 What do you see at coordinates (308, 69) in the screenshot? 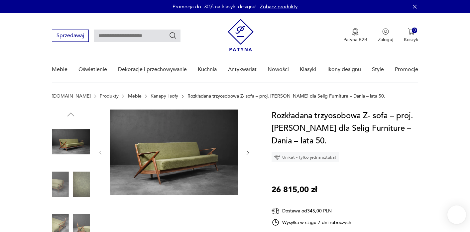
I see `a: Klasyki` at bounding box center [308, 69].